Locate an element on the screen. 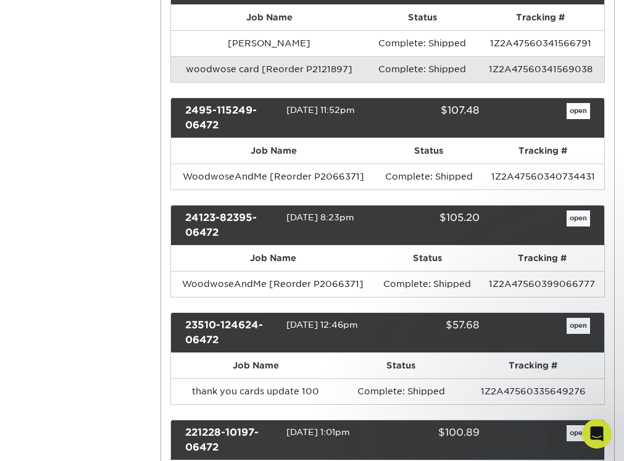 The height and width of the screenshot is (461, 624). td: 1Z2A47560341569038 is located at coordinates (540, 69).